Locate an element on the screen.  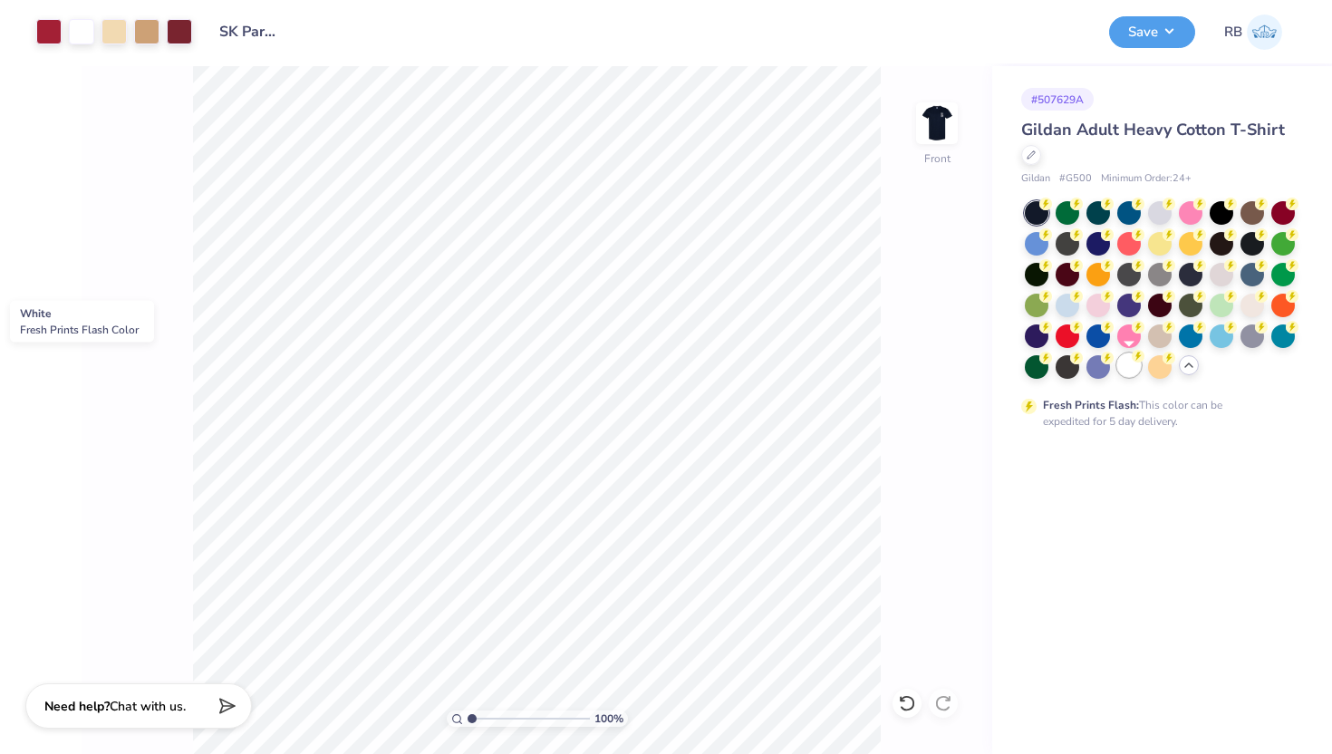
span: Fresh Prints Flash Color is located at coordinates (79, 330).